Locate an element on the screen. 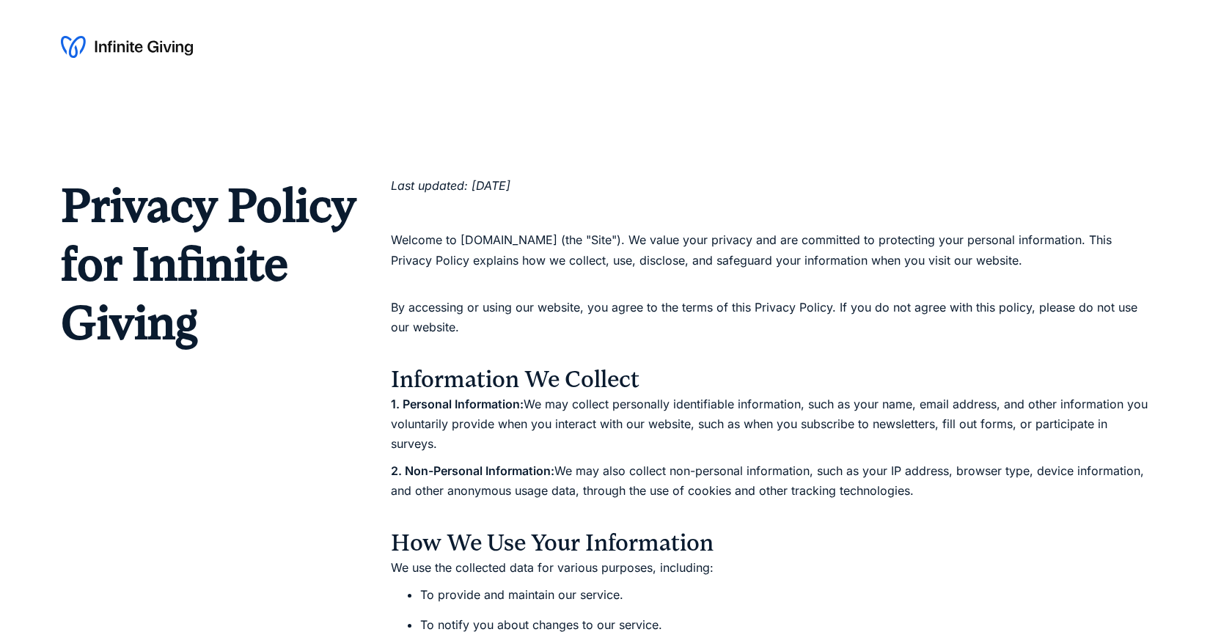 The width and height of the screenshot is (1210, 632). li: To provide and maintain our service. is located at coordinates (785, 595).